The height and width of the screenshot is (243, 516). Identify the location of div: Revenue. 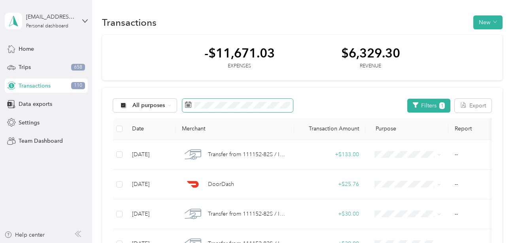
(371, 66).